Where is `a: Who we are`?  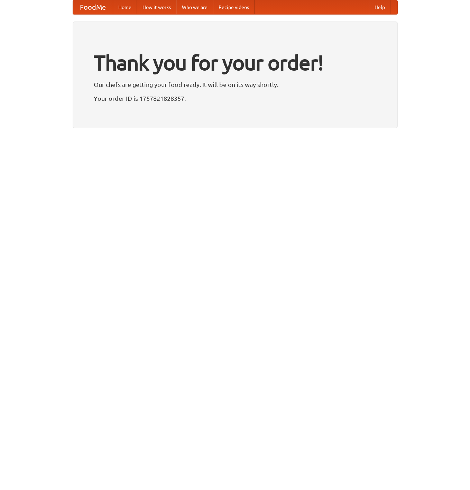 a: Who we are is located at coordinates (195, 7).